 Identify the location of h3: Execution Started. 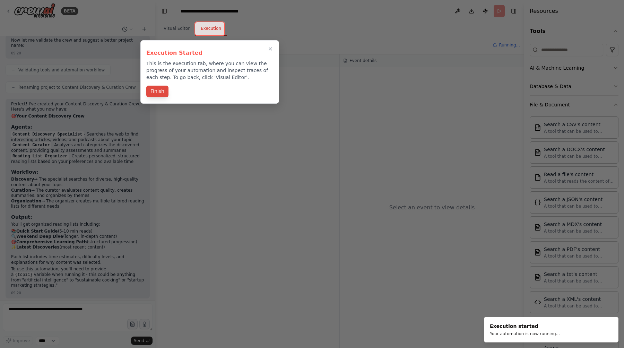
(210, 53).